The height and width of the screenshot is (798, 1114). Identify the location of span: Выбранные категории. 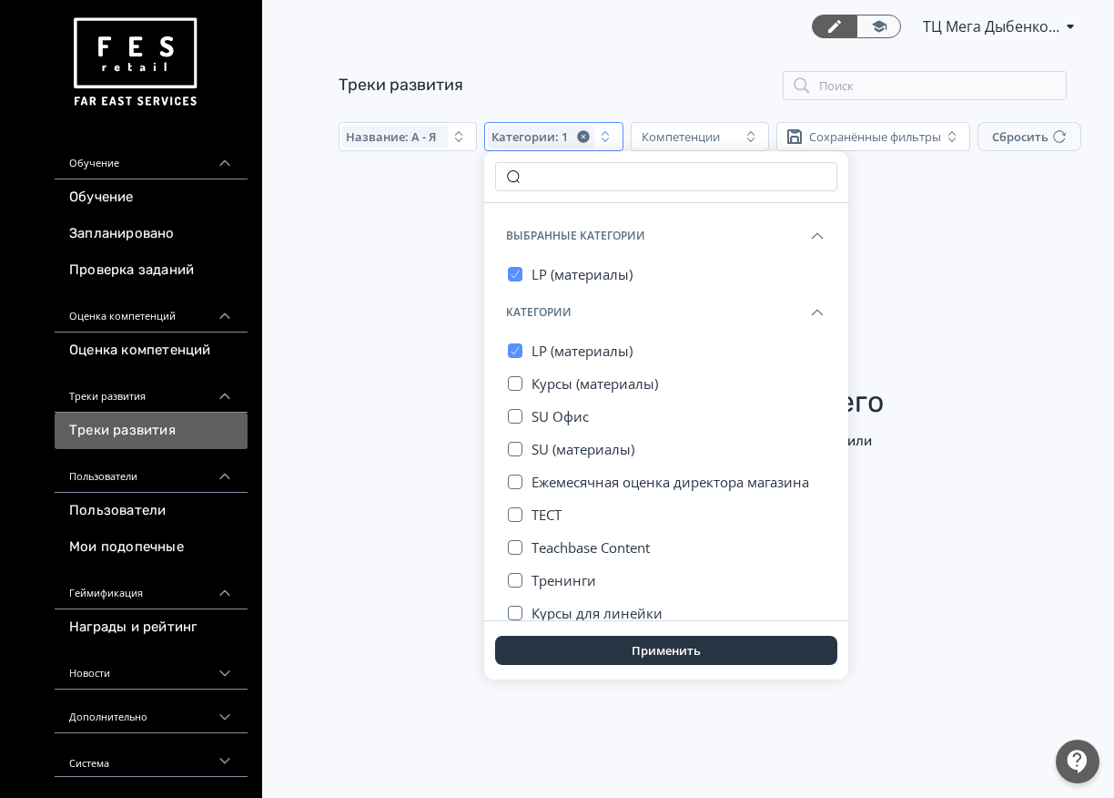
(575, 236).